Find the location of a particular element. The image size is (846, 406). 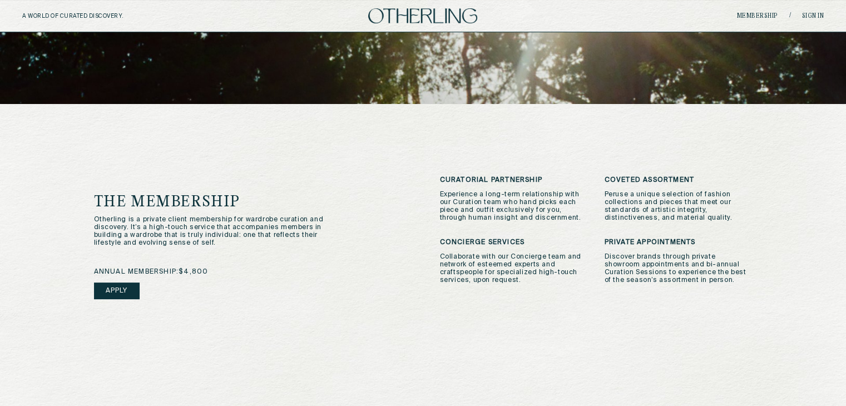

h1: The Membership is located at coordinates (232, 203).